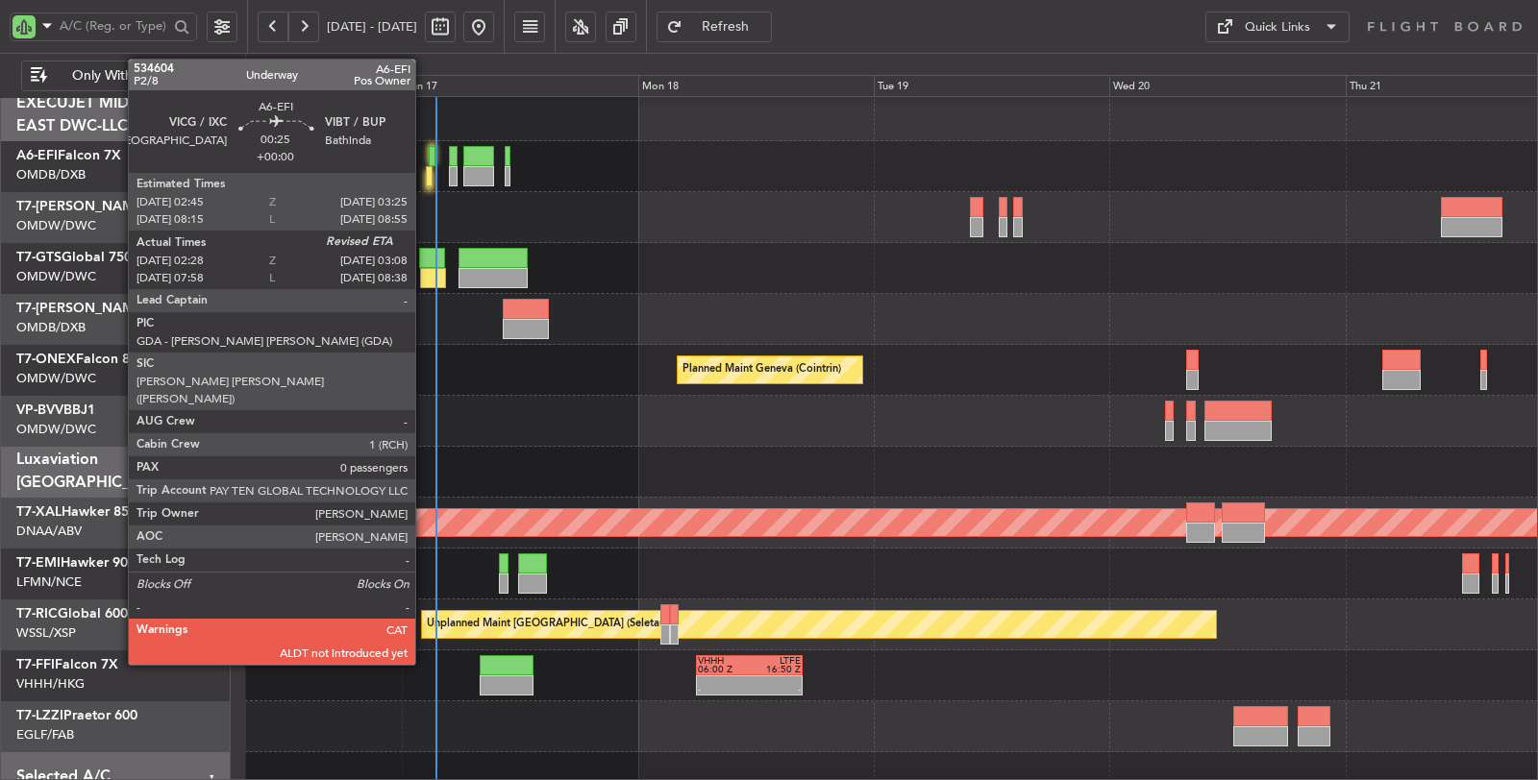 The height and width of the screenshot is (780, 1538). Describe the element at coordinates (519, 87) in the screenshot. I see `div: Sun 17` at that location.